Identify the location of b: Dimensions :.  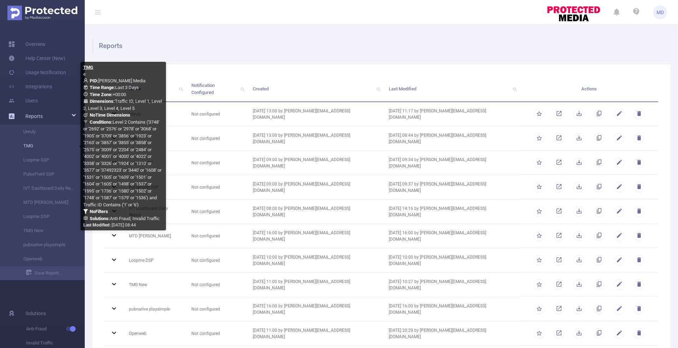
(102, 101).